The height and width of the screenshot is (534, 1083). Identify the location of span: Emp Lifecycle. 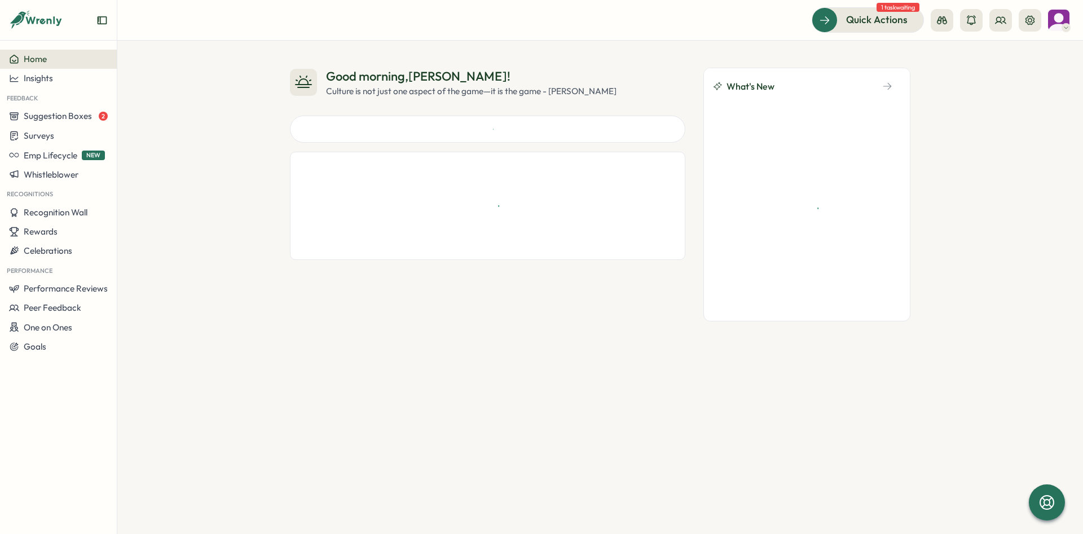
(50, 155).